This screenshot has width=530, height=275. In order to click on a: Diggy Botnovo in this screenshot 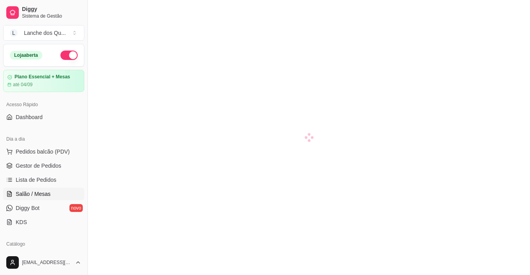, I will do `click(44, 208)`.